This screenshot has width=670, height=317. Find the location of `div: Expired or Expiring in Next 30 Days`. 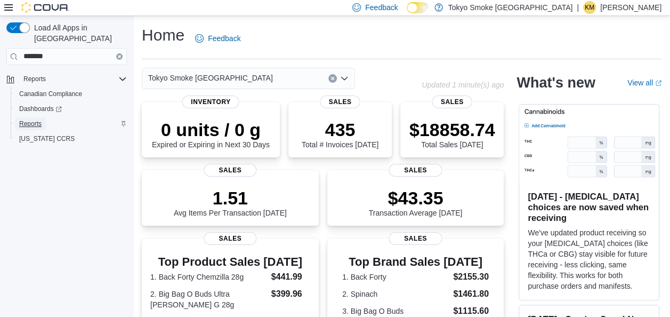

div: Expired or Expiring in Next 30 Days is located at coordinates (211, 134).